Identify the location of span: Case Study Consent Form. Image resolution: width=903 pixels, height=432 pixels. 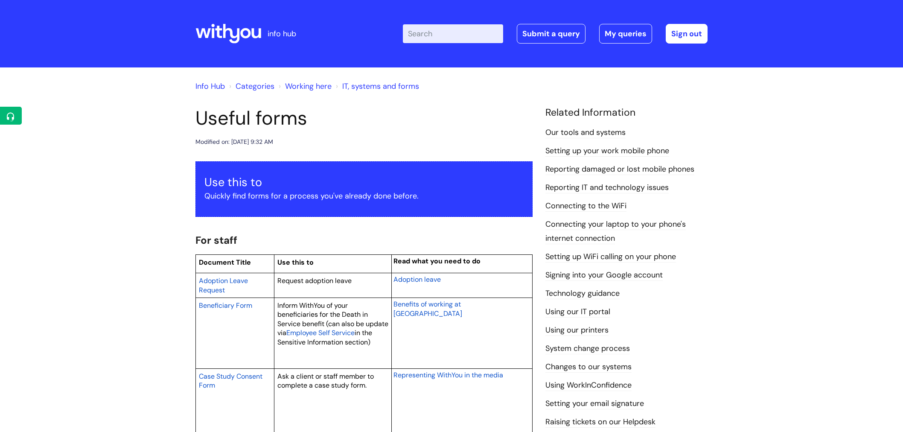
(230, 381).